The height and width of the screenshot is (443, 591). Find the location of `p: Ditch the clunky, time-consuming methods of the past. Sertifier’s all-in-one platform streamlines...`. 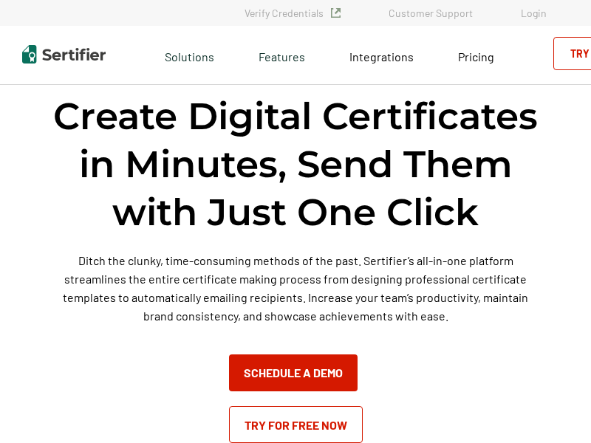

p: Ditch the clunky, time-consuming methods of the past. Sertifier’s all-in-one platform streamlines... is located at coordinates (296, 288).